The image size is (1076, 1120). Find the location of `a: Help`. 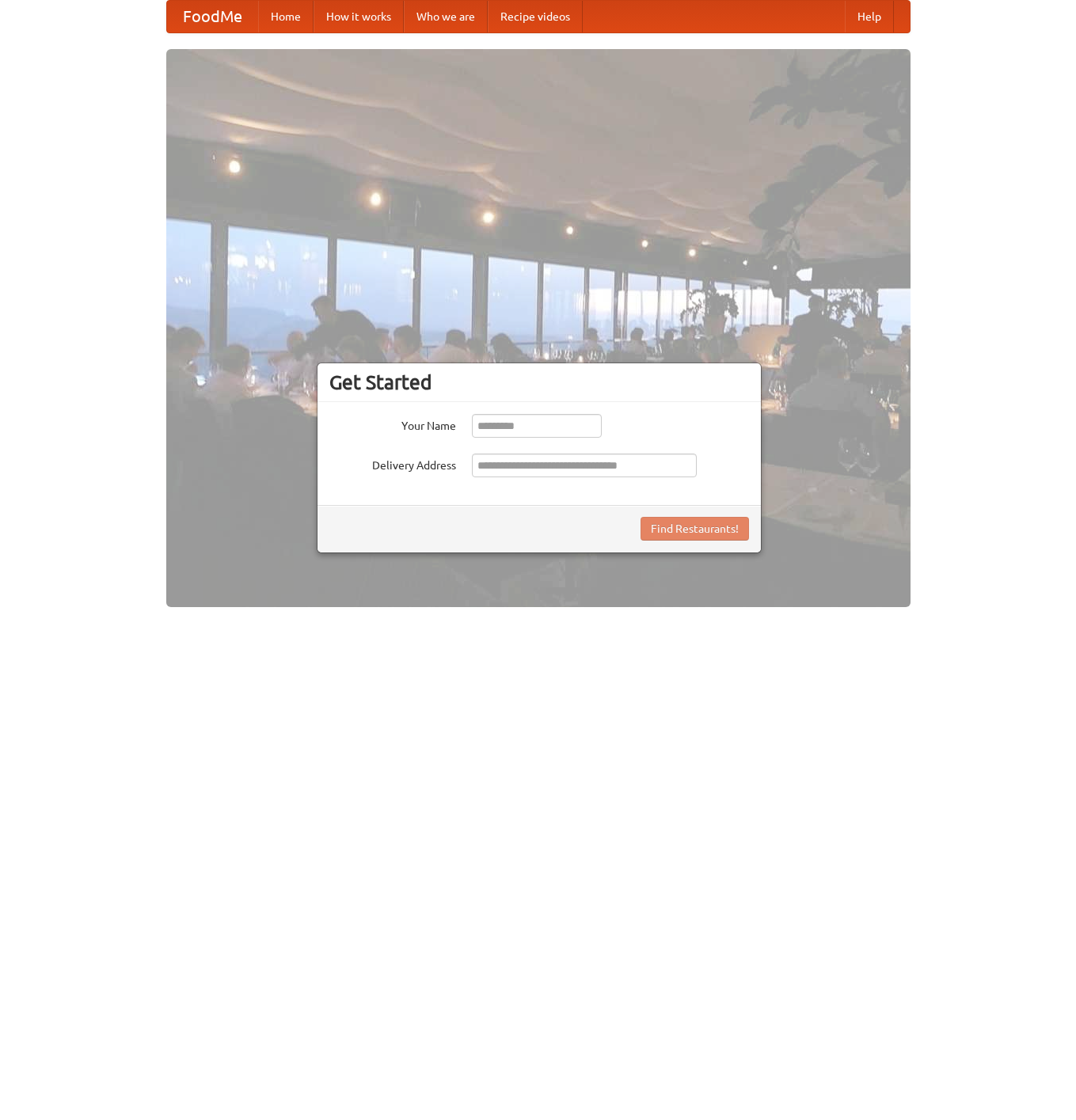

a: Help is located at coordinates (869, 17).